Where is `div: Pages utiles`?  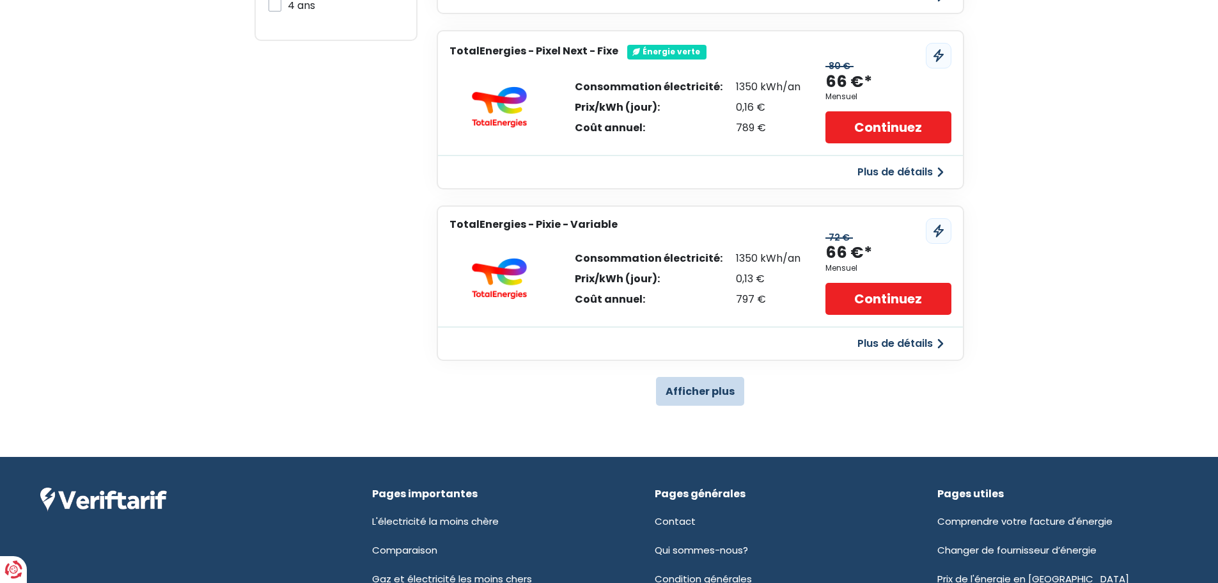
div: Pages utiles is located at coordinates (1058, 493).